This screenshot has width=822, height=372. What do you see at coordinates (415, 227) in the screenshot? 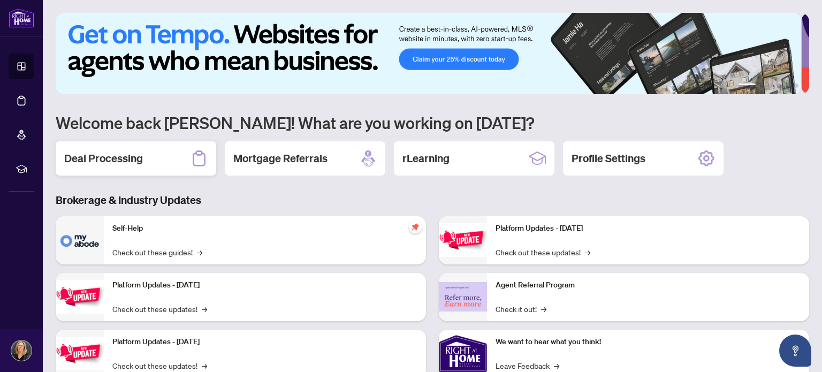
I see `span: pushpin` at bounding box center [415, 227].